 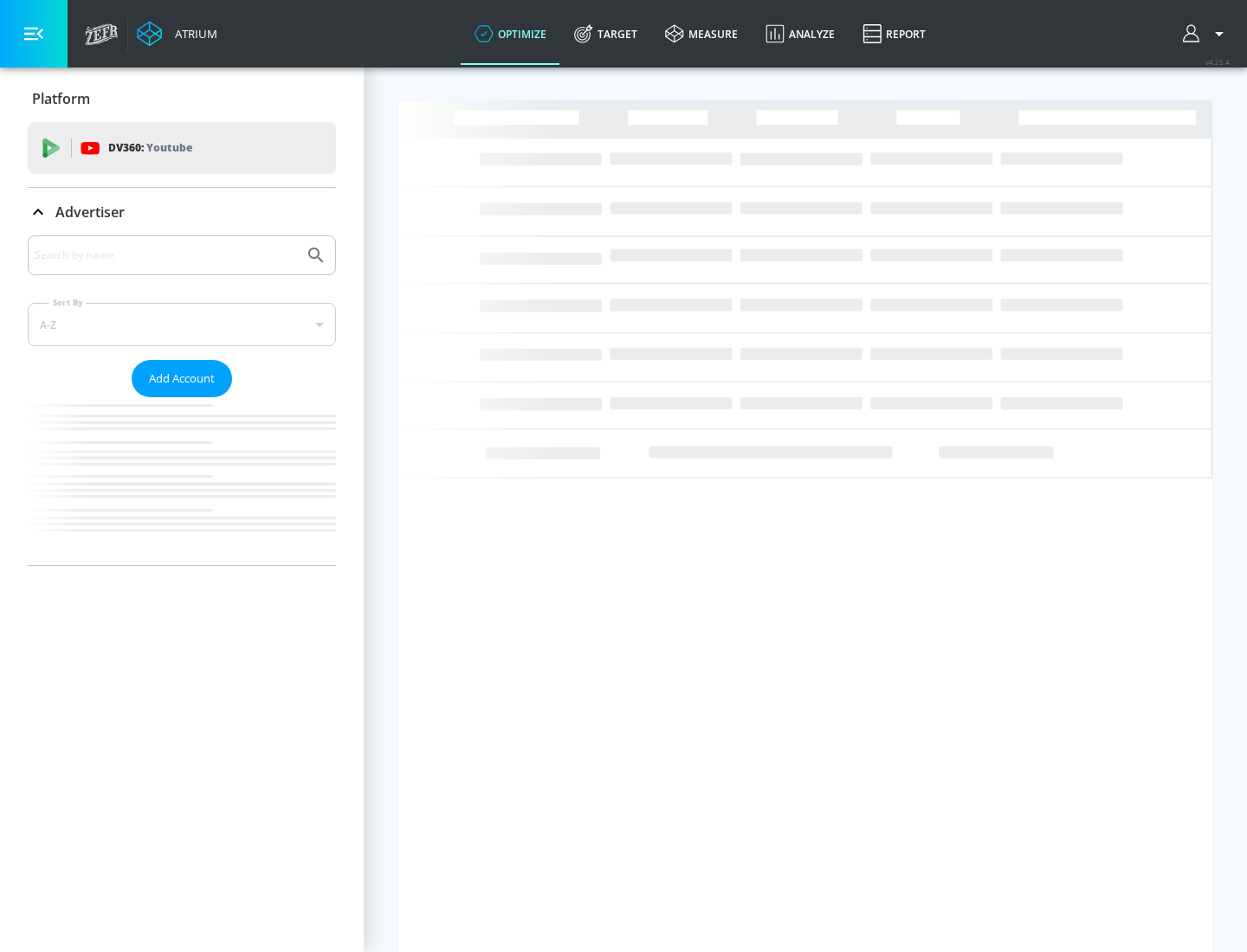 I want to click on a: optimize, so click(x=510, y=34).